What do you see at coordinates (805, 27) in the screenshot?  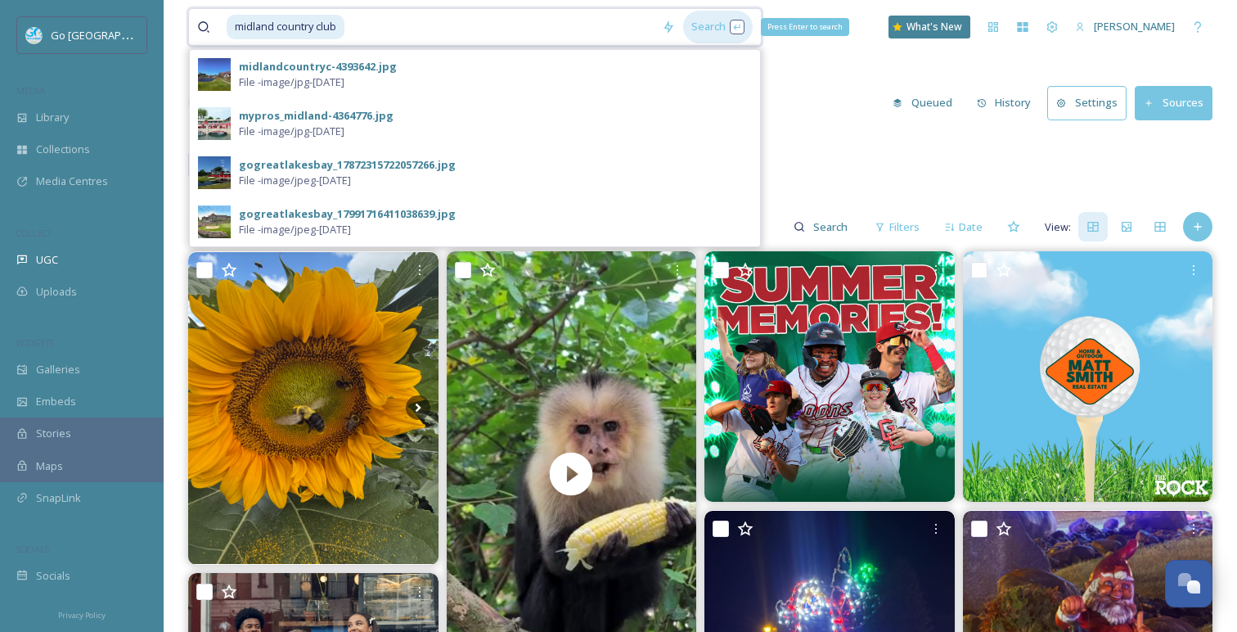 I see `div: Press Enter to search` at bounding box center [805, 27].